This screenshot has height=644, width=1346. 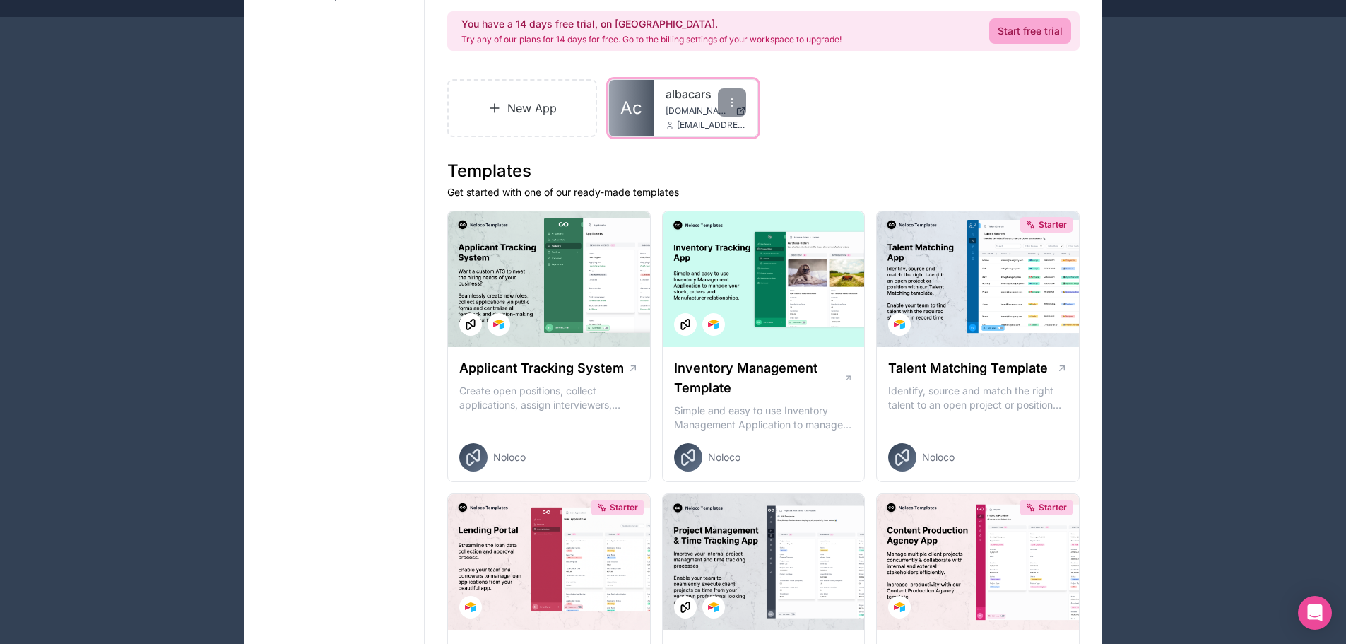 What do you see at coordinates (1030, 31) in the screenshot?
I see `a: Start free trial` at bounding box center [1030, 31].